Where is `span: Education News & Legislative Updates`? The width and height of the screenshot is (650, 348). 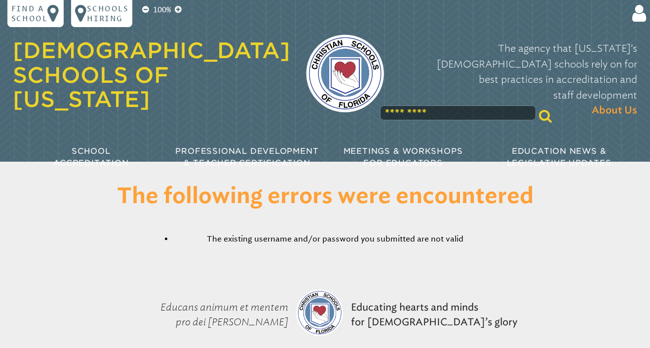
span: Education News & Legislative Updates is located at coordinates (559, 157).